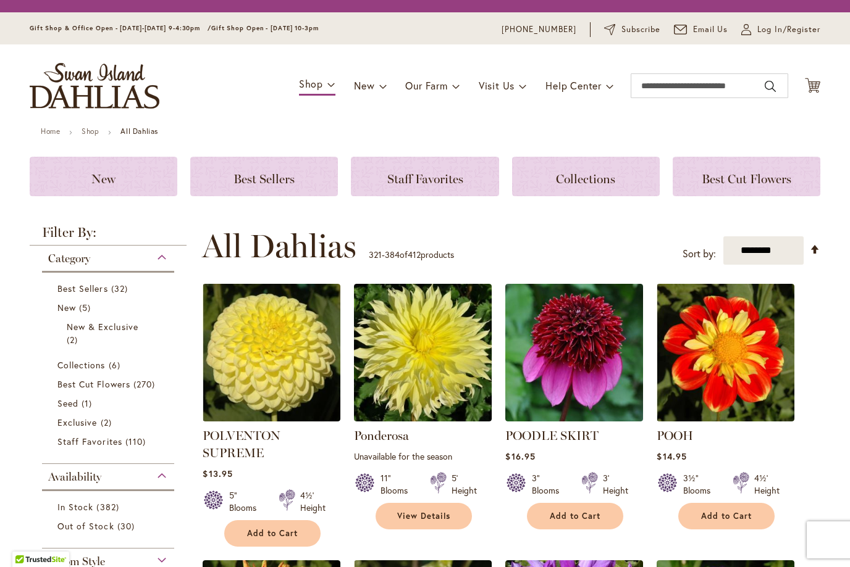 This screenshot has height=567, width=850. I want to click on span: 384, so click(392, 254).